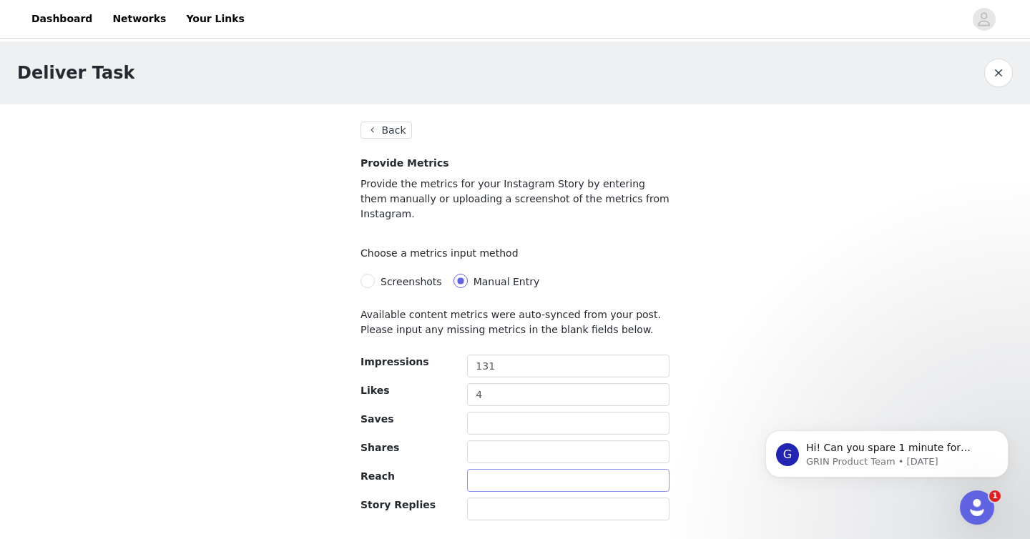  Describe the element at coordinates (507, 282) in the screenshot. I see `span: Manual Entry` at that location.